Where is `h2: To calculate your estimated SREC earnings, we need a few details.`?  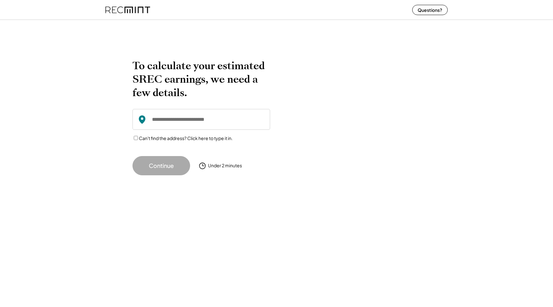 h2: To calculate your estimated SREC earnings, we need a few details. is located at coordinates (201, 79).